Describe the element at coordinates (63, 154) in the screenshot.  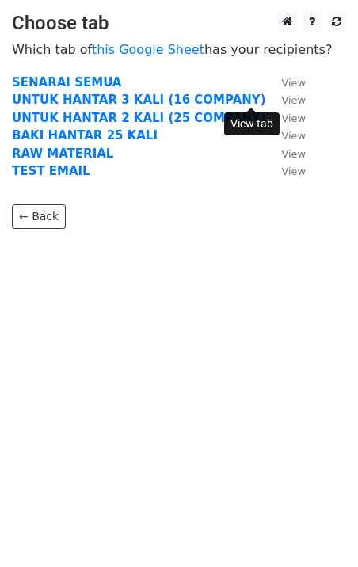
I see `strong: RAW MATERIAL` at that location.